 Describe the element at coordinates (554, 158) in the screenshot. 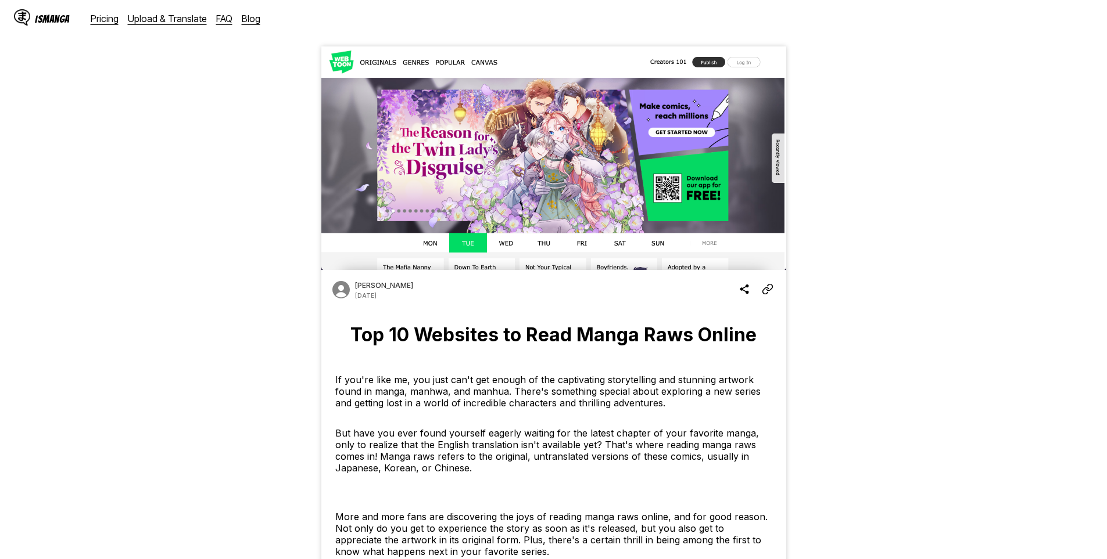

I see `img: Cover` at that location.